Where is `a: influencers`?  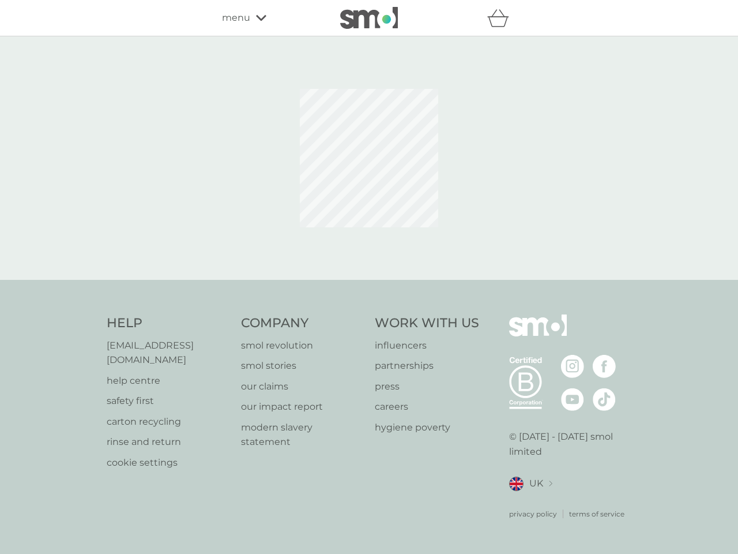 a: influencers is located at coordinates (427, 345).